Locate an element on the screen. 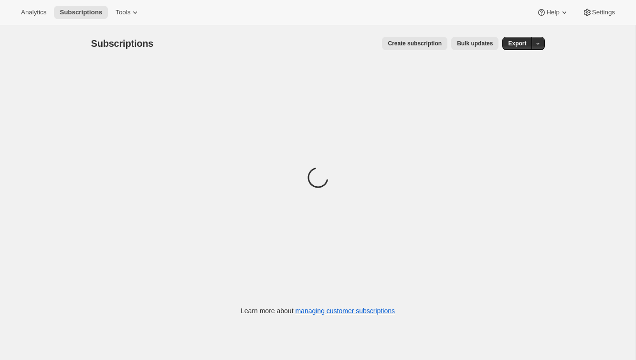 This screenshot has width=636, height=360. button: Settings is located at coordinates (599, 12).